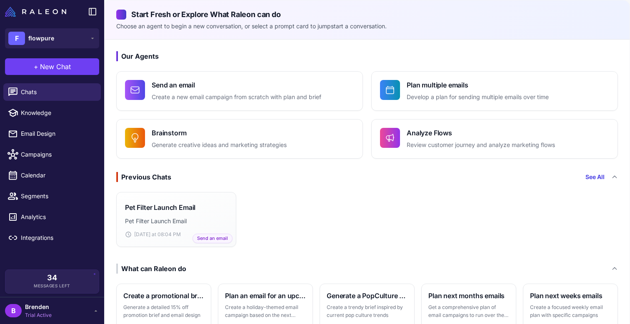  Describe the element at coordinates (52, 67) in the screenshot. I see `button: +New Chat` at that location.